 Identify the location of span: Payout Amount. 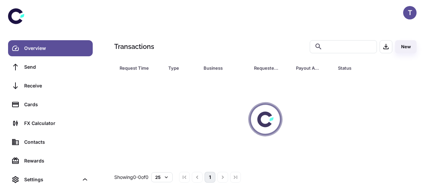
(313, 68).